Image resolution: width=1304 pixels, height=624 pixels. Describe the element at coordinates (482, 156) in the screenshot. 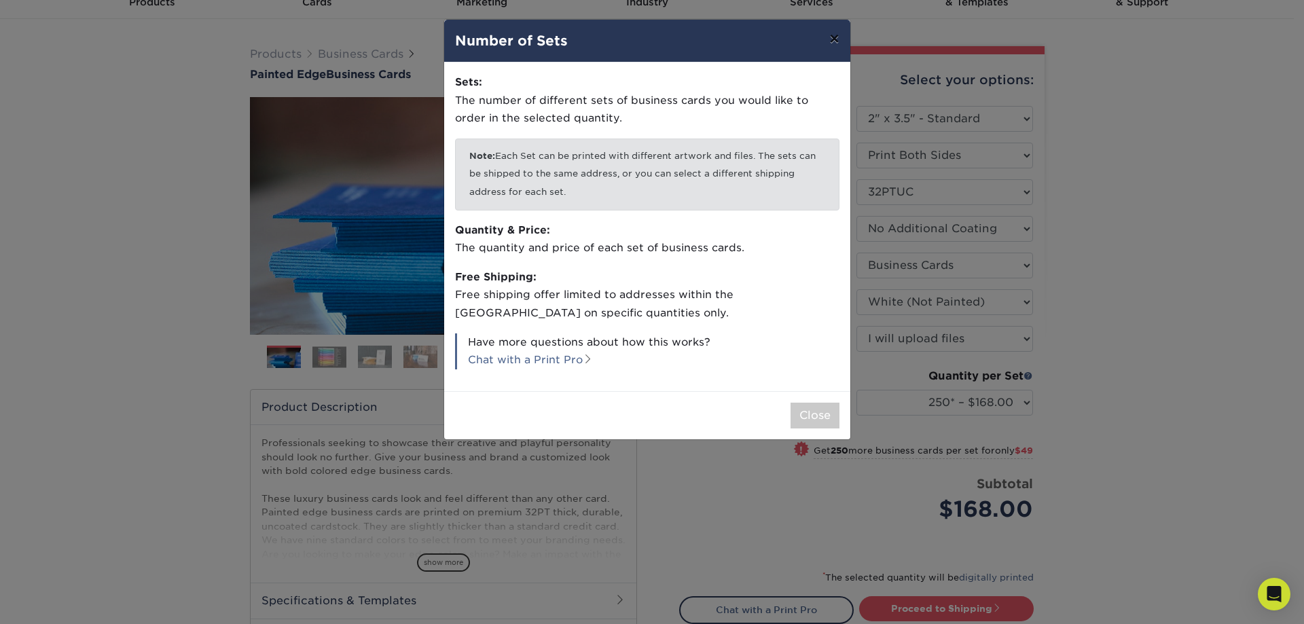

I see `b: Note:` at that location.